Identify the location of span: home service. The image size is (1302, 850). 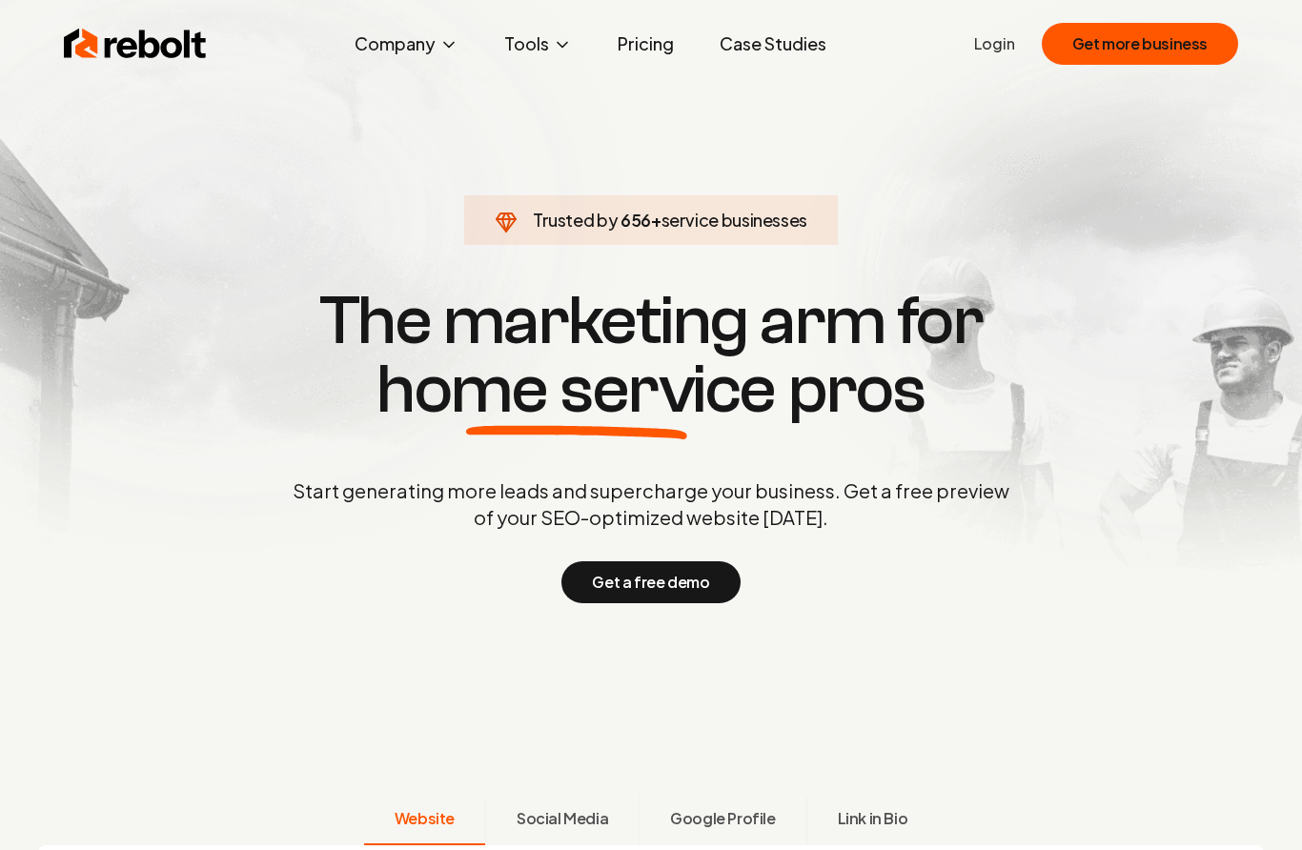
(576, 390).